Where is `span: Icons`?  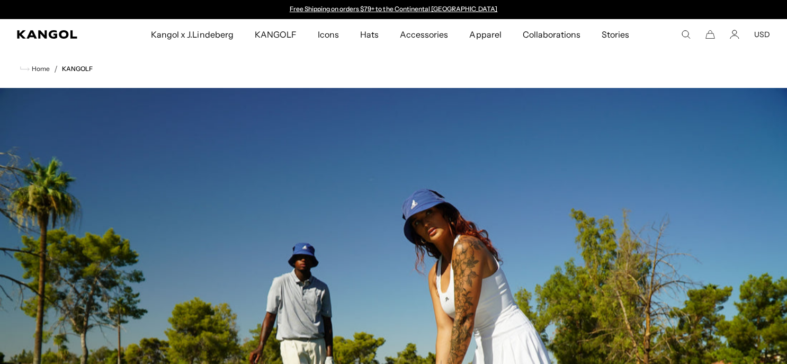
span: Icons is located at coordinates (328, 34).